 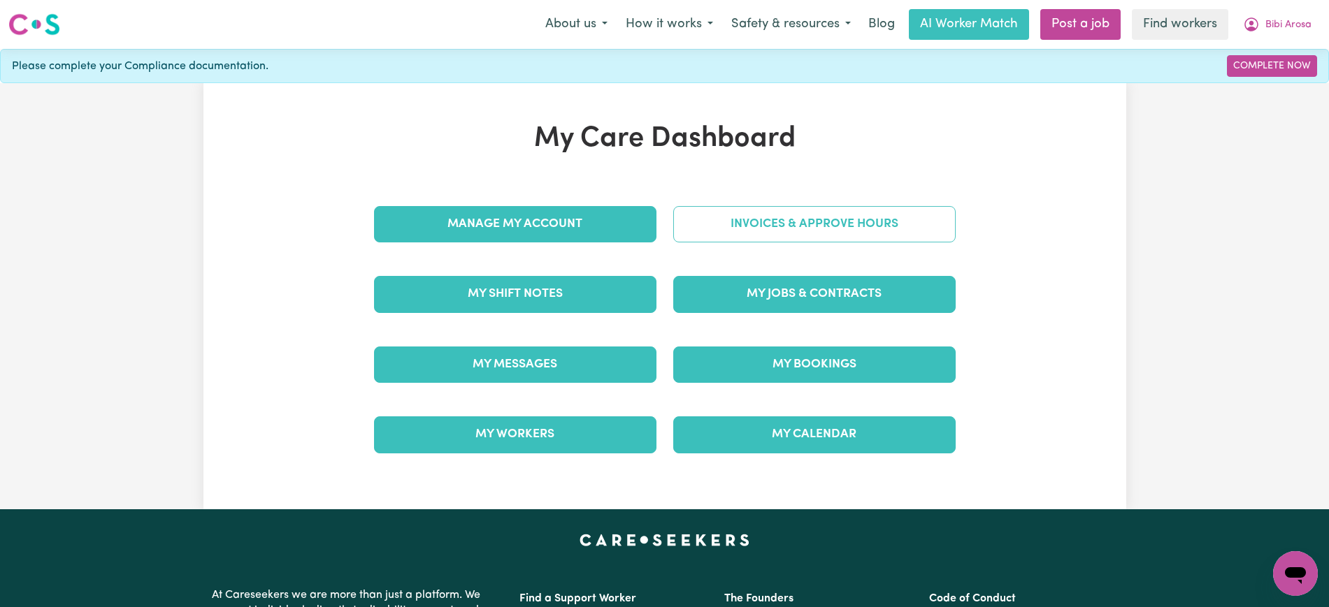 I want to click on img: Careseekers logo, so click(x=34, y=24).